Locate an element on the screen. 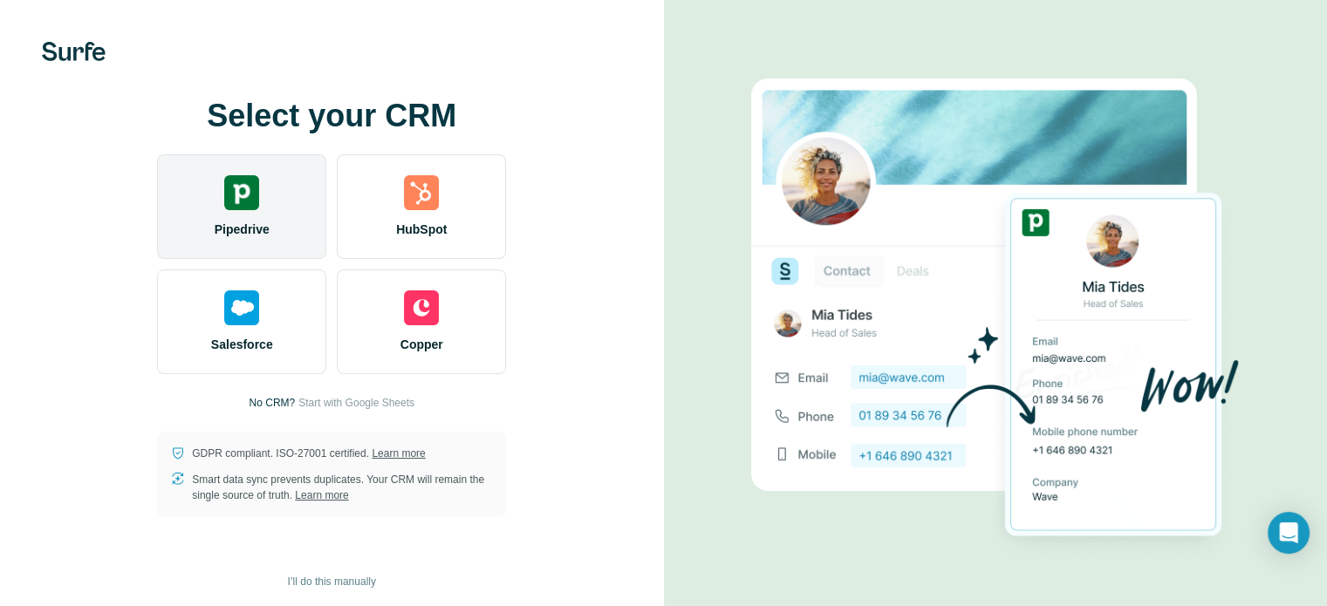 Image resolution: width=1327 pixels, height=606 pixels. button: Start with Google Sheets is located at coordinates (356, 403).